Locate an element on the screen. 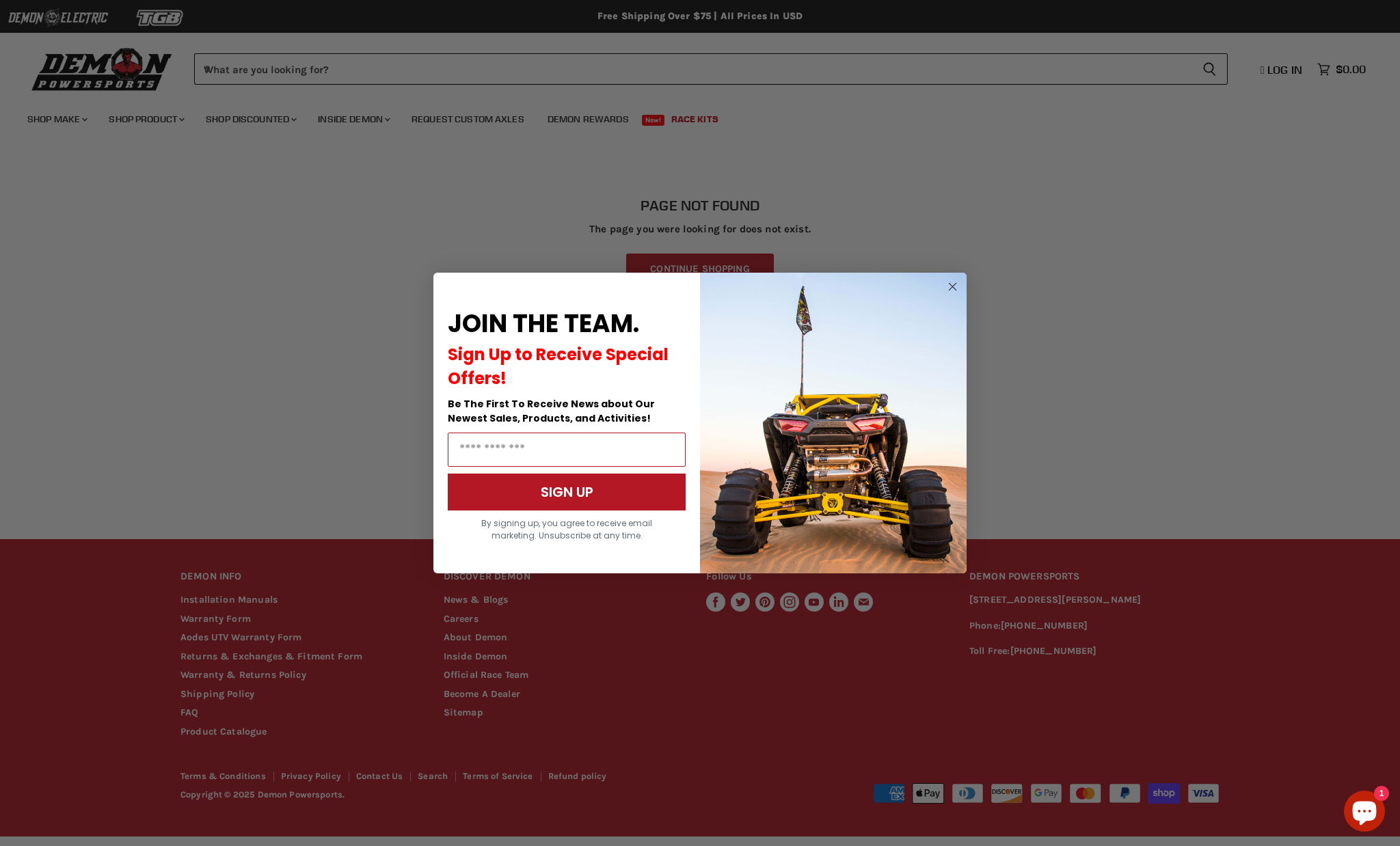  span: By signing up, you agree to receive email marketing. Unsubscribe at any time. is located at coordinates (566, 529).